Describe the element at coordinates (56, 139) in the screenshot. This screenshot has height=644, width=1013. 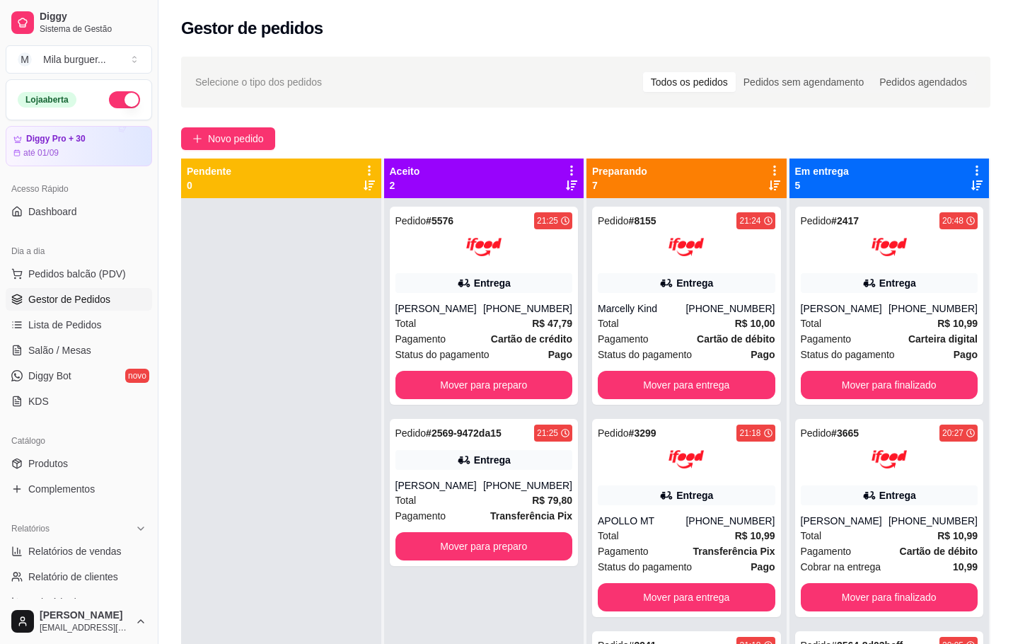
I see `article: Diggy Pro + 30` at that location.